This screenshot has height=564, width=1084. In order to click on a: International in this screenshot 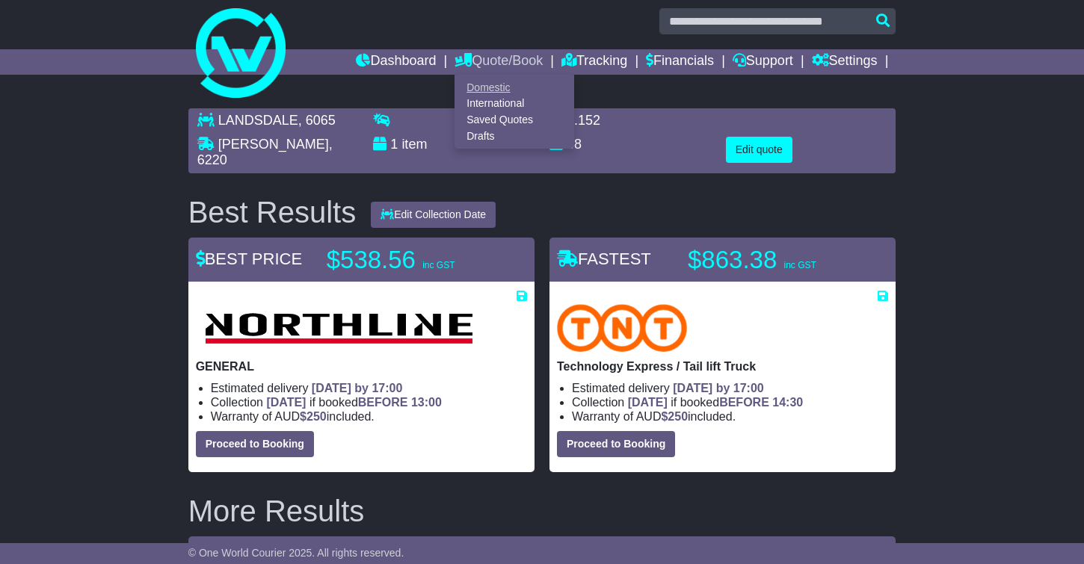, I will do `click(514, 104)`.